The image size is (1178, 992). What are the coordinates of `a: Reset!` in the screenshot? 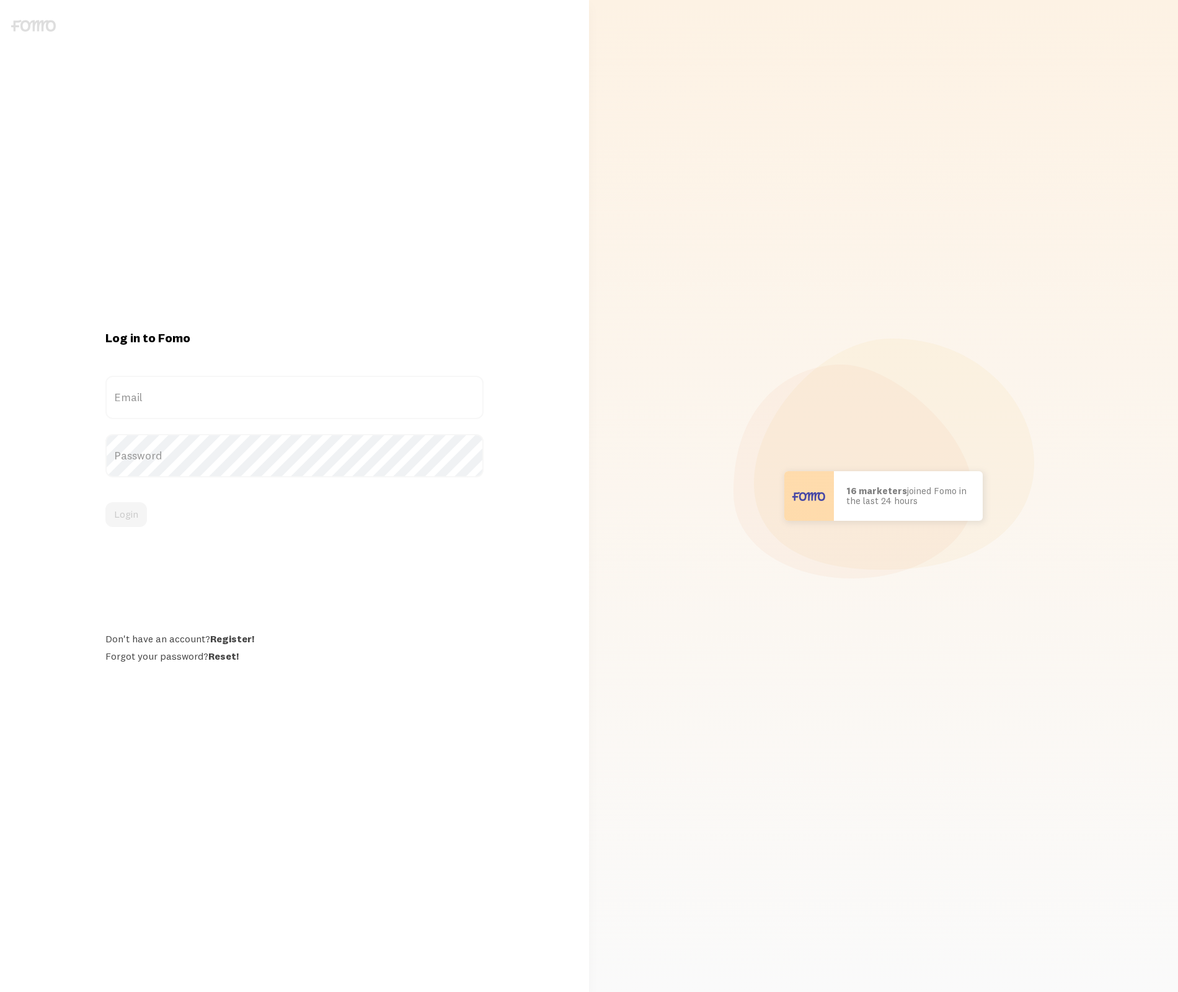 It's located at (223, 656).